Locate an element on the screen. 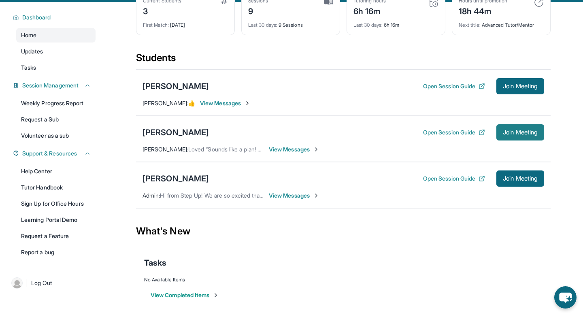 This screenshot has width=583, height=315. div: Students is located at coordinates (343, 60).